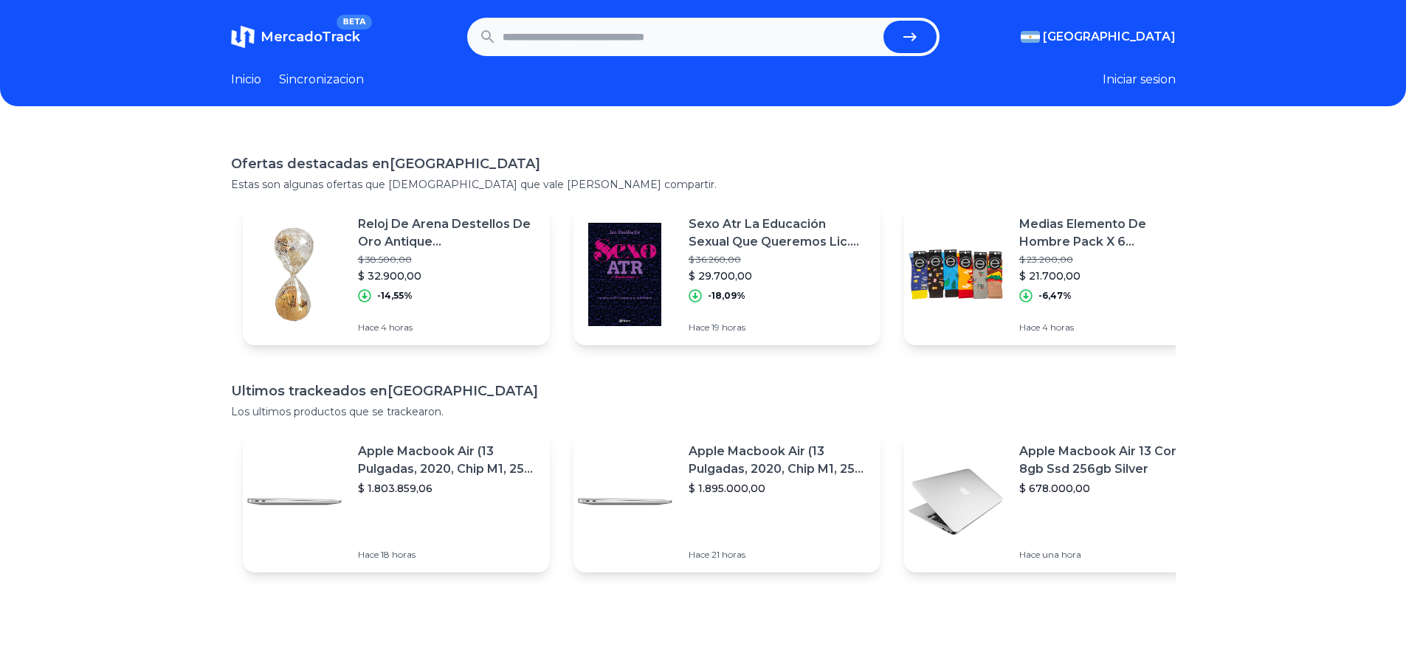 The height and width of the screenshot is (661, 1406). Describe the element at coordinates (321, 80) in the screenshot. I see `a: Sincronizacion` at that location.